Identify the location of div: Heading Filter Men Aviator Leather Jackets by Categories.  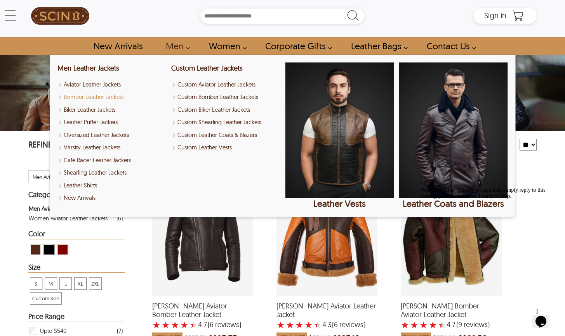
(77, 196).